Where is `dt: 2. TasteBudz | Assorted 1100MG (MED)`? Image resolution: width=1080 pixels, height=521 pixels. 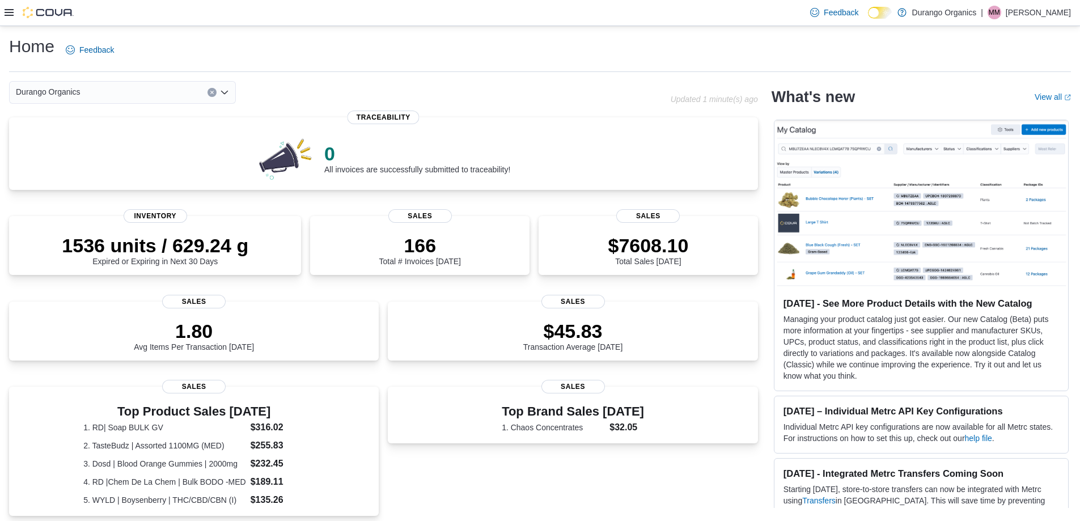
dt: 2. TasteBudz | Assorted 1100MG (MED) is located at coordinates (164, 446).